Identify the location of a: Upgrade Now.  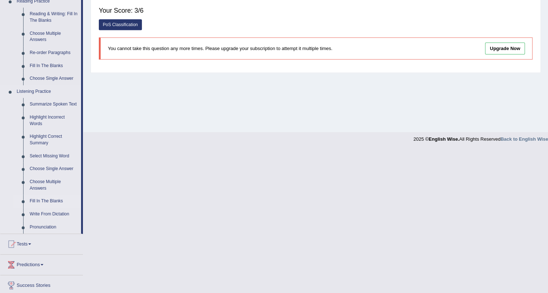
(505, 48).